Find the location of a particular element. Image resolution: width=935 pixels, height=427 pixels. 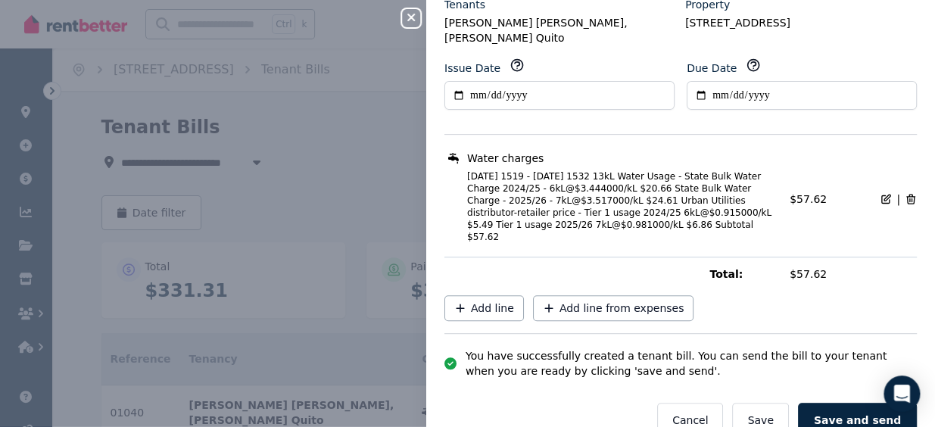

label: Due Date is located at coordinates (711, 68).